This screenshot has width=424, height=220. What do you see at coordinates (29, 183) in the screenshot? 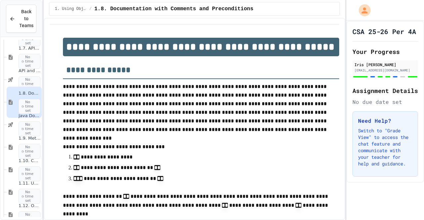
I see `span: 1.11. Using the Math Class` at bounding box center [29, 183].